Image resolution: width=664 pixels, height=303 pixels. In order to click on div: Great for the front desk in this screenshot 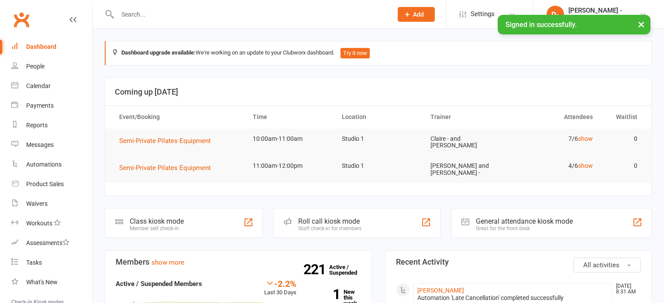, I will do `click(524, 229)`.